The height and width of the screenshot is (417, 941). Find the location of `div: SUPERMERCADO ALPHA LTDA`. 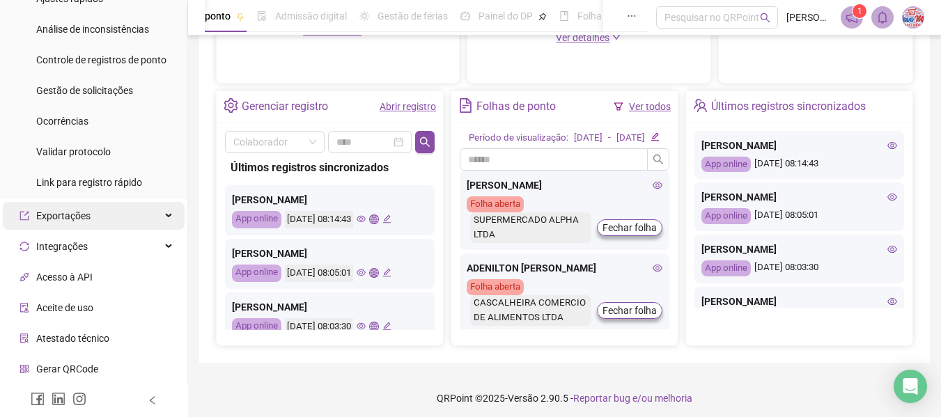

div: SUPERMERCADO ALPHA LTDA is located at coordinates (531, 228).